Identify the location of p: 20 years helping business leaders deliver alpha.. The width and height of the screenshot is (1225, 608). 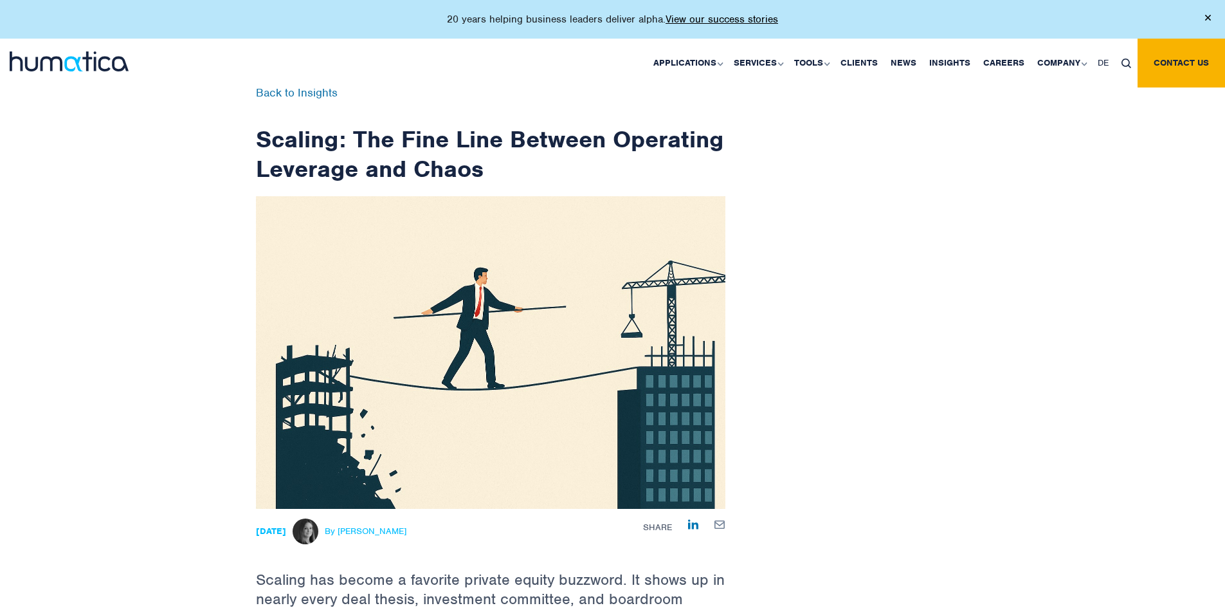
(612, 19).